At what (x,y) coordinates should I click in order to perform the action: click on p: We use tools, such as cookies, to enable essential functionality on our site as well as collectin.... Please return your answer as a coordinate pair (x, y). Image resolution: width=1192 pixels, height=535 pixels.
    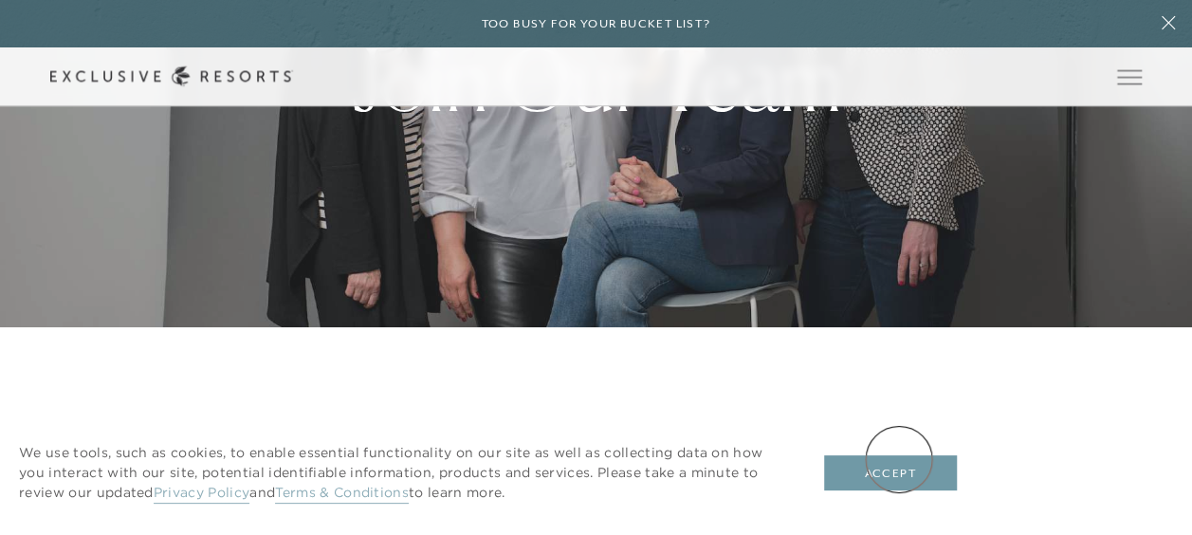
    Looking at the image, I should click on (402, 472).